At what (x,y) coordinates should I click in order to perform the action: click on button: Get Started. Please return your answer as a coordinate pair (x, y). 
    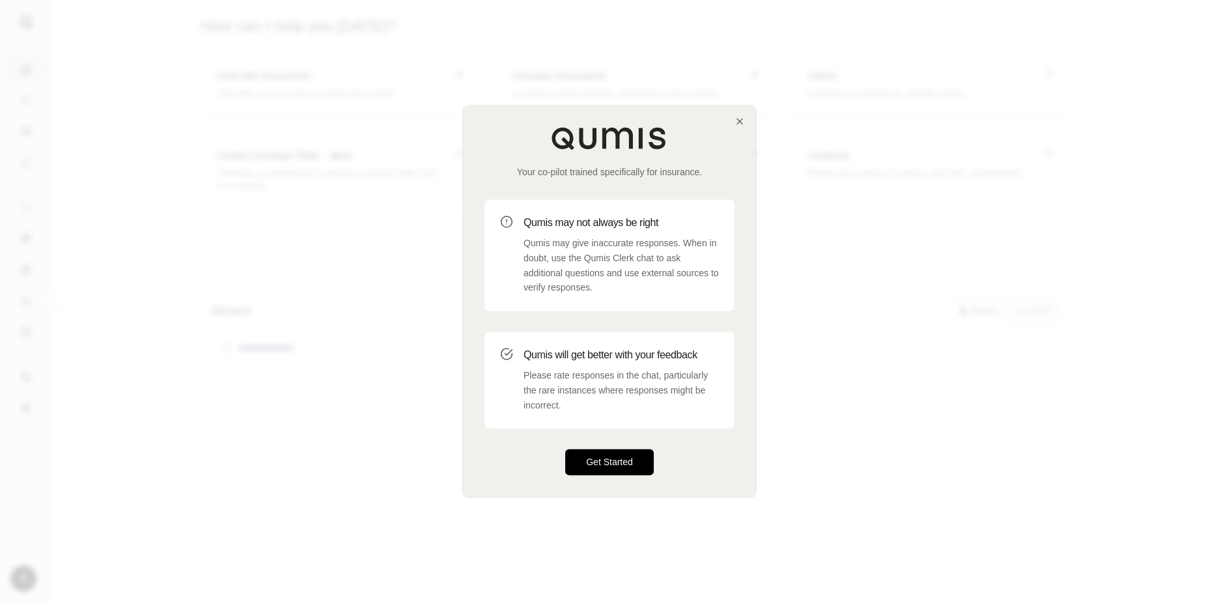
    Looking at the image, I should click on (610, 462).